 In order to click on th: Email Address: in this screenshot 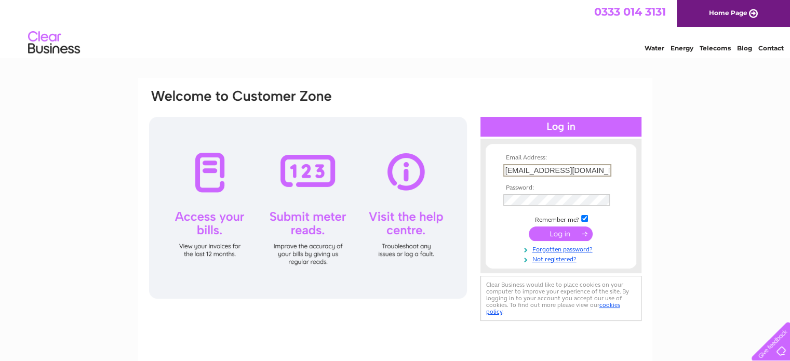, I will do `click(561, 158)`.